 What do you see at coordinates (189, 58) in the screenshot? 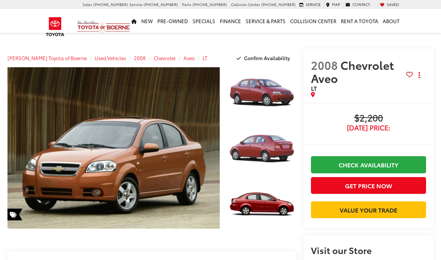
I see `span: Aveo` at bounding box center [189, 58].